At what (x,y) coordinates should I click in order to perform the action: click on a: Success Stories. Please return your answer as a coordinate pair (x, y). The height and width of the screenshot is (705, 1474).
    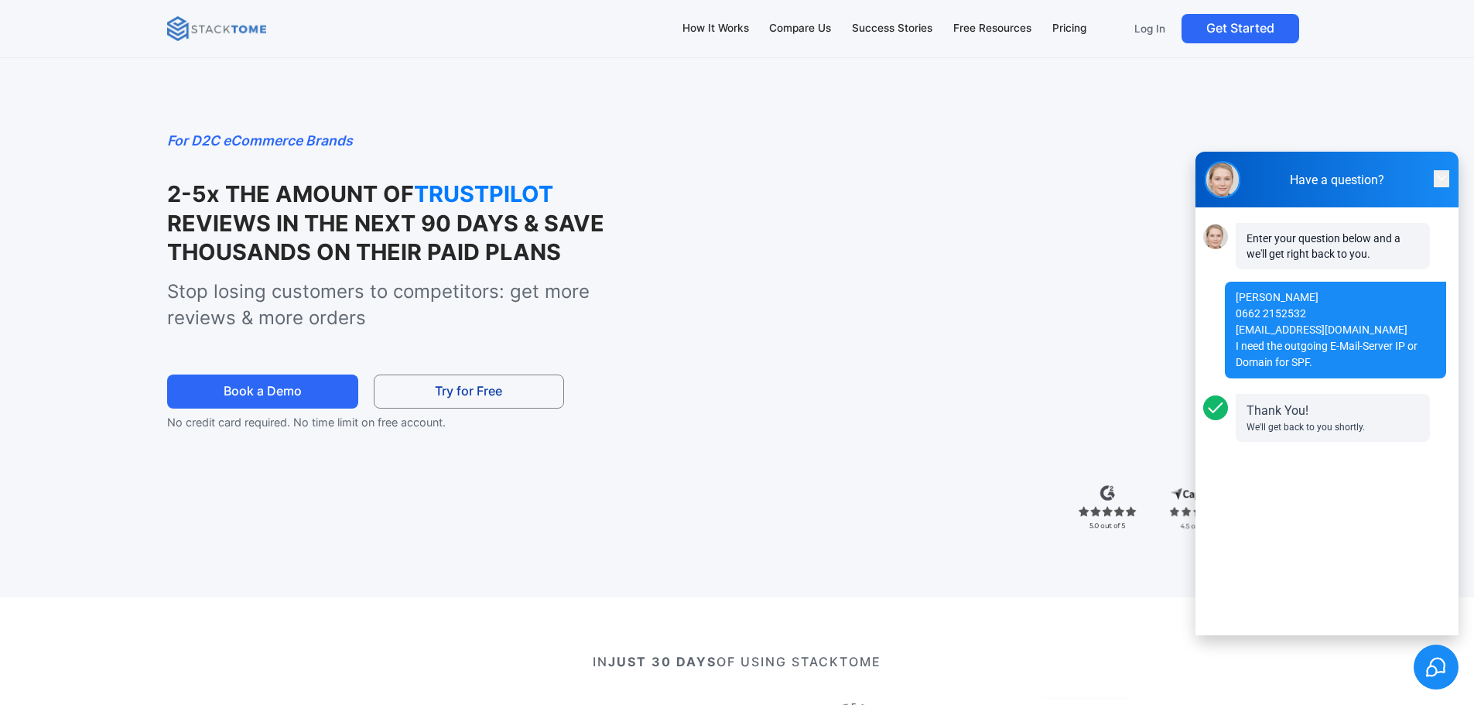
    Looking at the image, I should click on (892, 29).